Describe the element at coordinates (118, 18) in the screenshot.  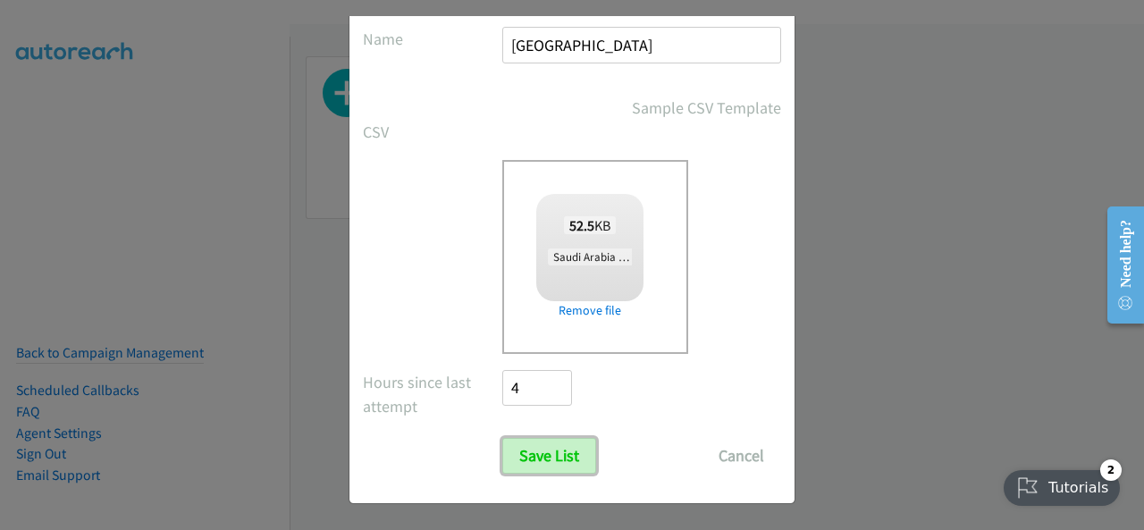
I see `upt-list-badge: 2` at that location.